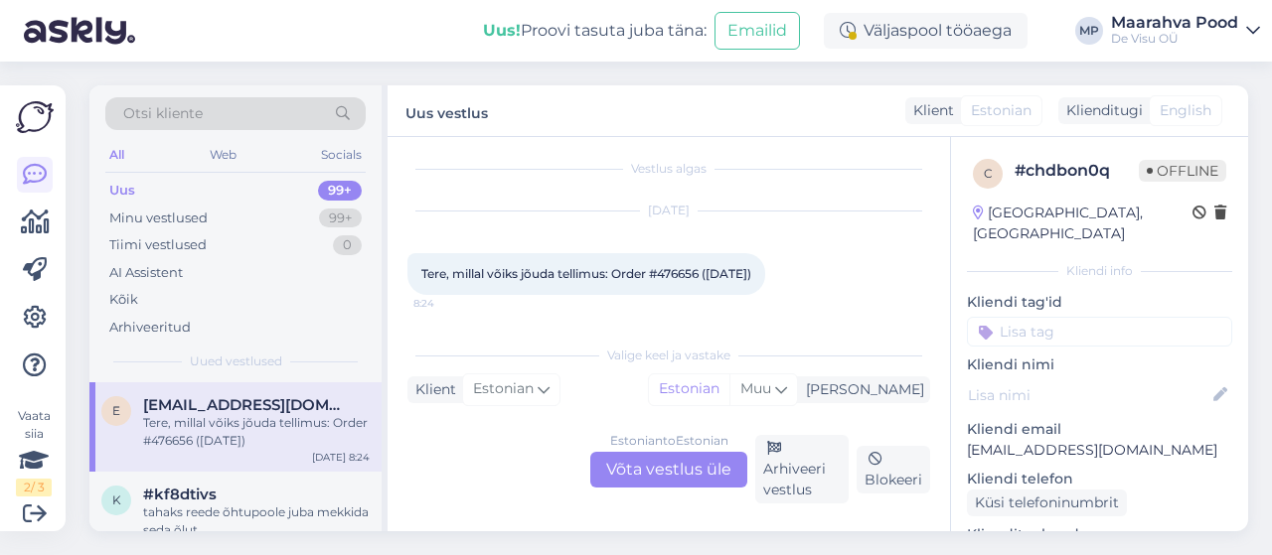 The width and height of the screenshot is (1272, 555). Describe the element at coordinates (1182, 171) in the screenshot. I see `span: Offline` at that location.